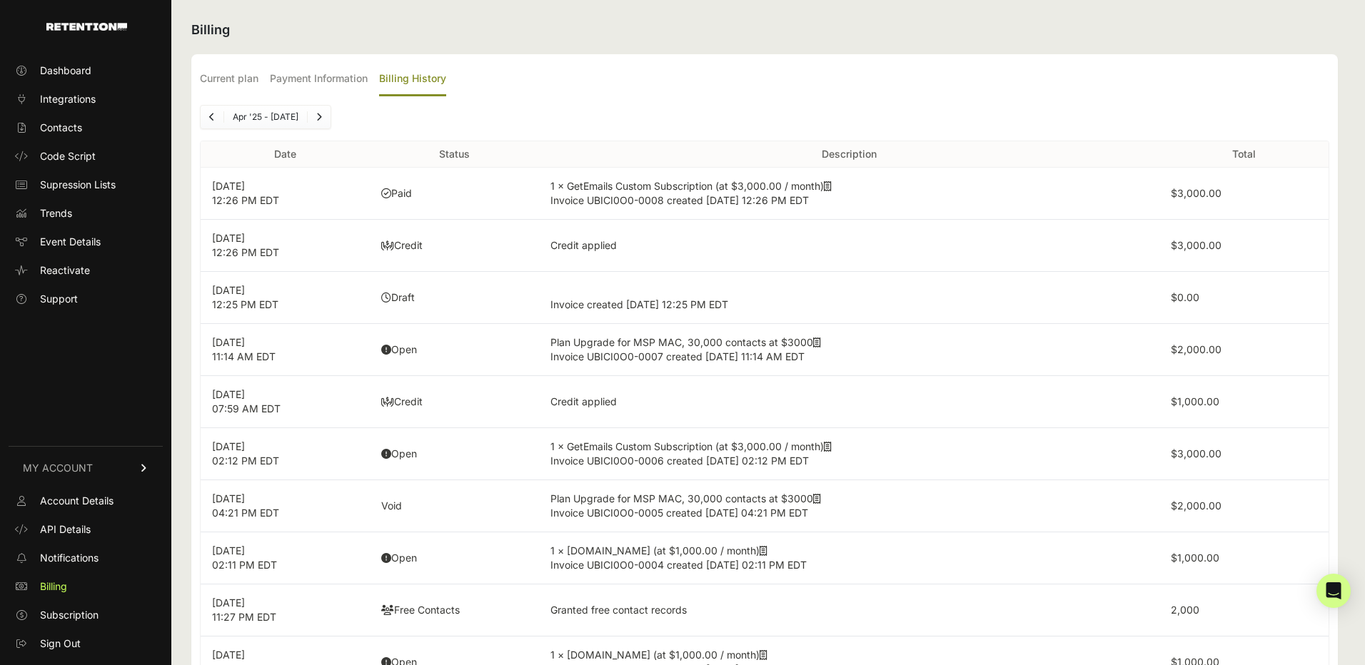 Image resolution: width=1365 pixels, height=665 pixels. Describe the element at coordinates (765, 30) in the screenshot. I see `h2: Billing` at that location.